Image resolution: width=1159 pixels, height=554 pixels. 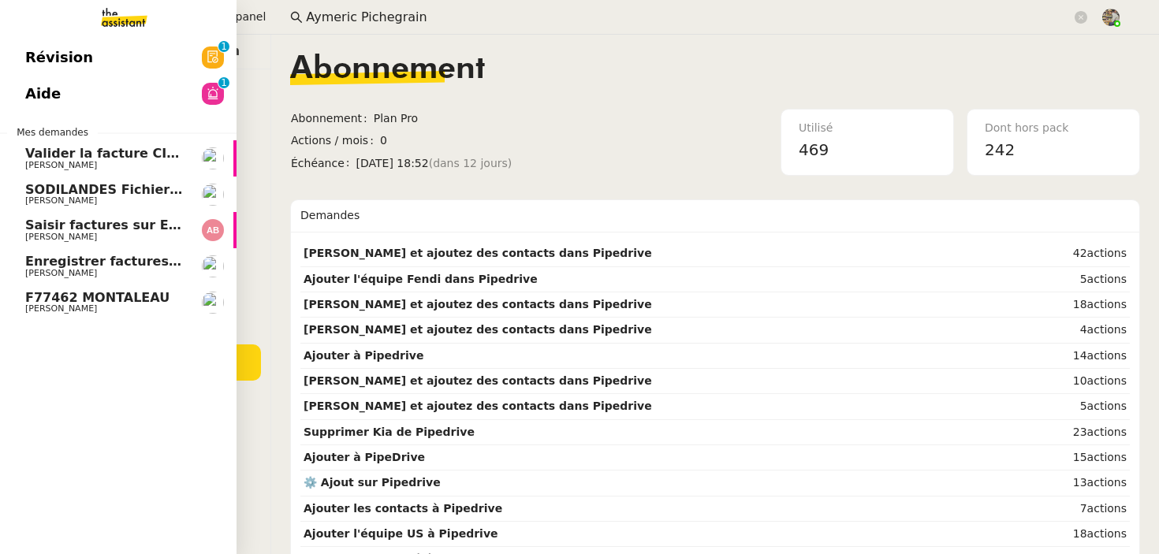 I want to click on span: 242, so click(x=999, y=150).